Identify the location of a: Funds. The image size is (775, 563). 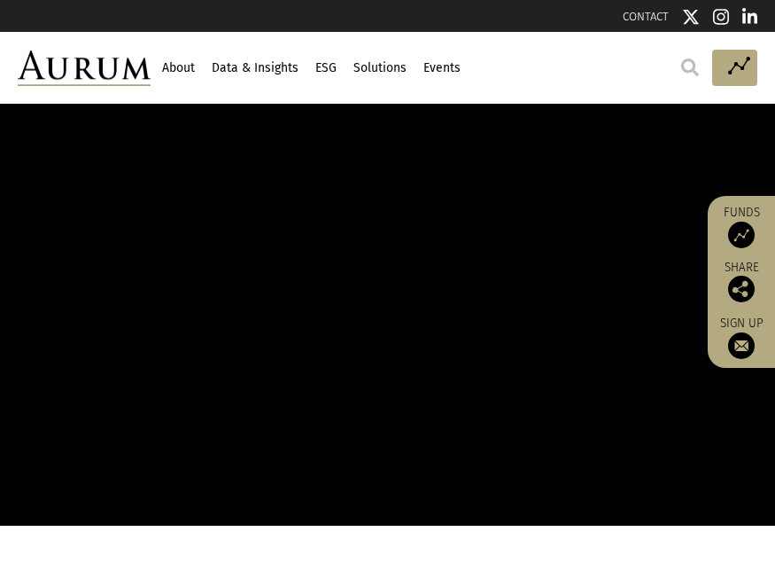
(742, 226).